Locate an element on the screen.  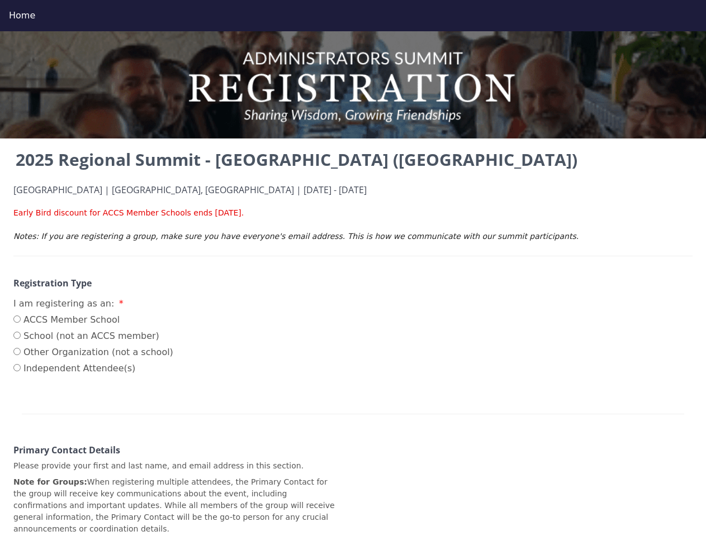
span: I am registering as an: is located at coordinates (64, 303).